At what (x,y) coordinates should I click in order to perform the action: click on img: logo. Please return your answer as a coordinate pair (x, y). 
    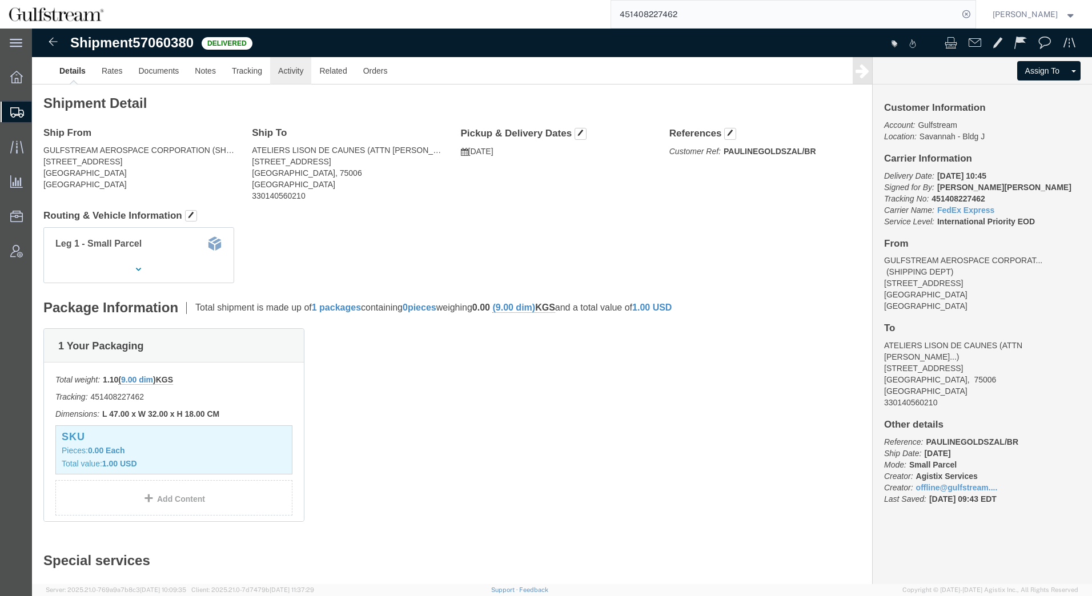
    Looking at the image, I should click on (56, 14).